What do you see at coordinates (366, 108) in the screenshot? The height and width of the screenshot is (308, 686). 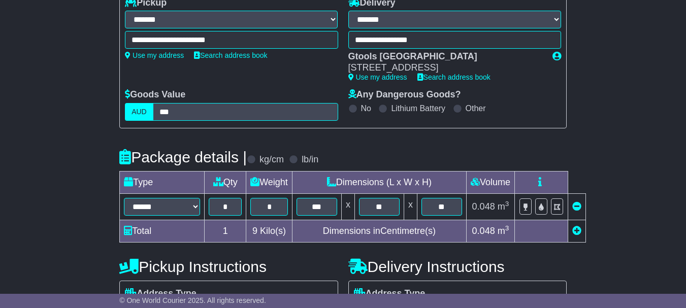 I see `label: No` at bounding box center [366, 108].